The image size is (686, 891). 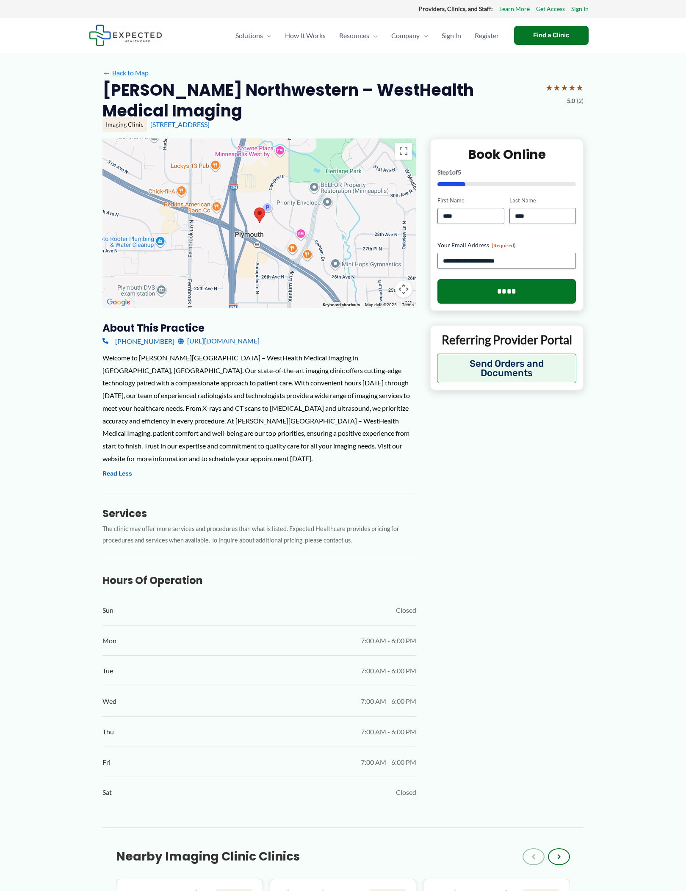 What do you see at coordinates (487, 36) in the screenshot?
I see `a: Register` at bounding box center [487, 36].